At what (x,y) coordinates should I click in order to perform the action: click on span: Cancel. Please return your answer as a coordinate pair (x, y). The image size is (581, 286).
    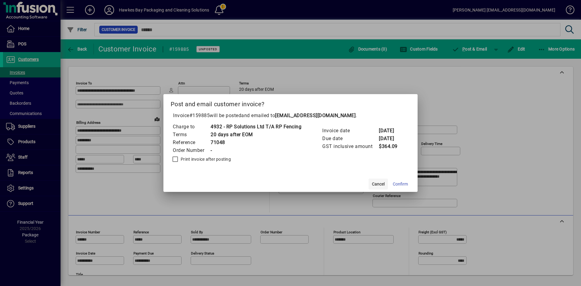
    Looking at the image, I should click on (378, 184).